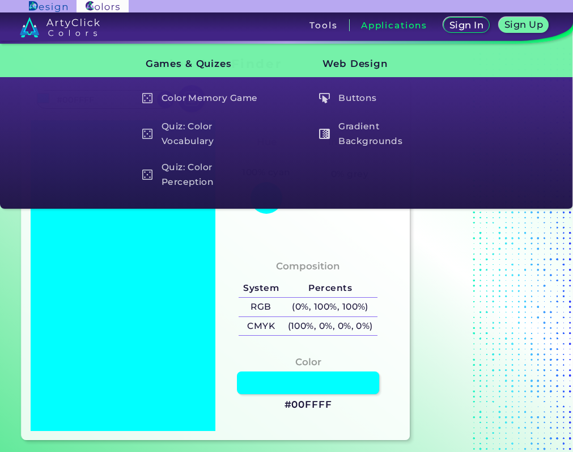 Image resolution: width=573 pixels, height=452 pixels. What do you see at coordinates (323, 25) in the screenshot?
I see `h3: Tools` at bounding box center [323, 25].